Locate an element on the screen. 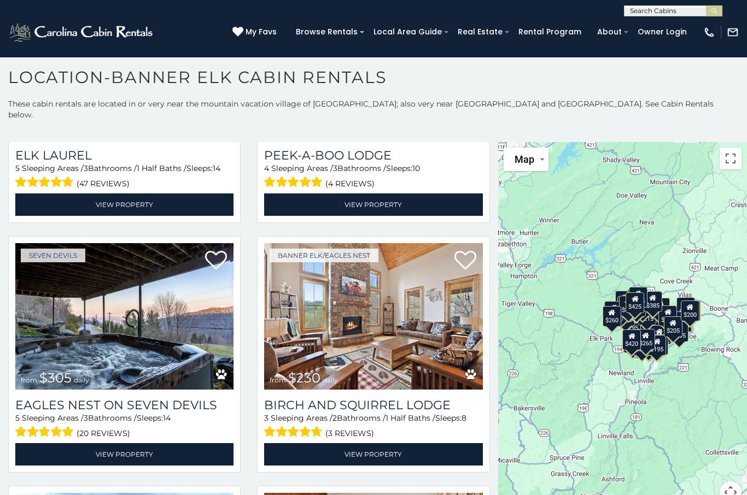 The height and width of the screenshot is (495, 747). a: Seven Devils is located at coordinates (53, 255).